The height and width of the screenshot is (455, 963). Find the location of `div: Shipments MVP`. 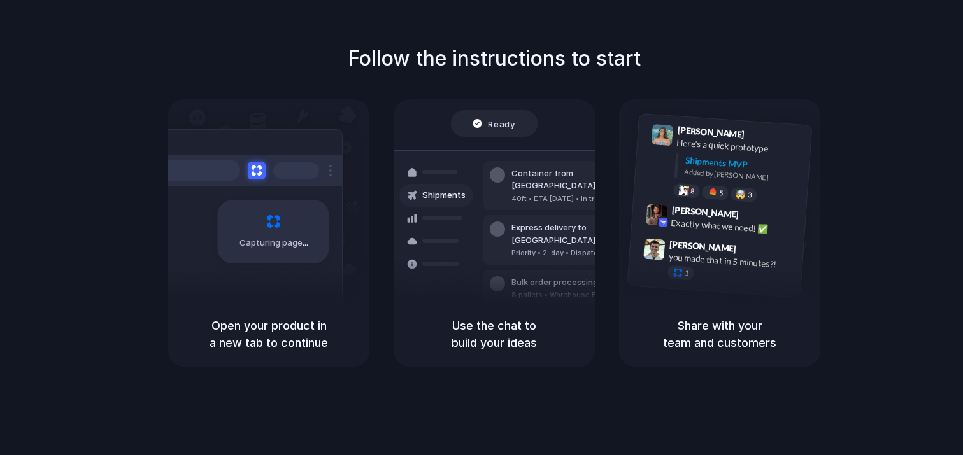

div: Shipments MVP is located at coordinates (743, 164).